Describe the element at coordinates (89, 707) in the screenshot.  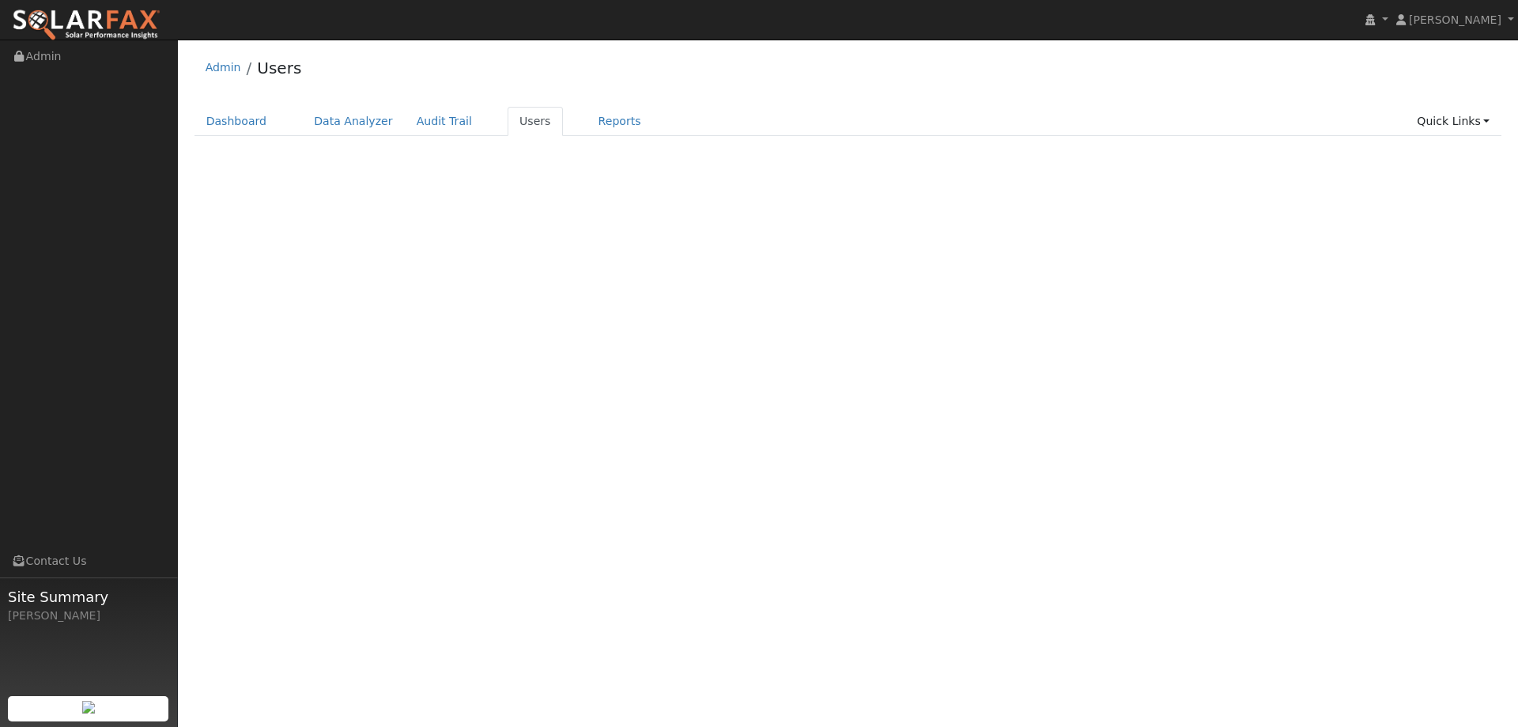
I see `img: retrieve` at that location.